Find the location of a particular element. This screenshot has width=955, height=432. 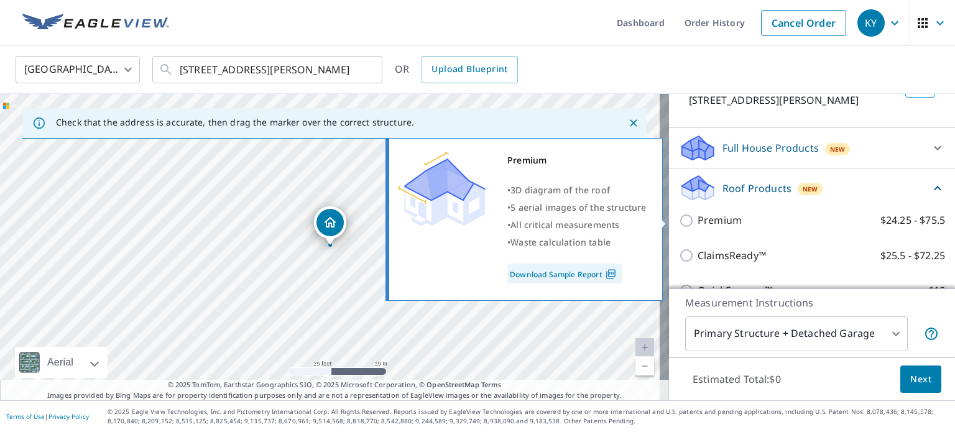

a: OpenStreetMap is located at coordinates (453, 384).